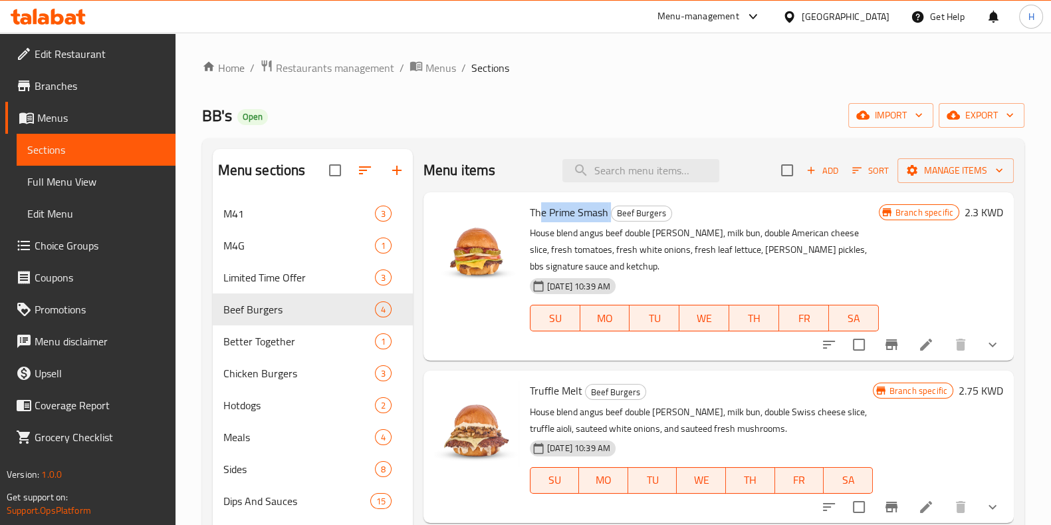  What do you see at coordinates (253, 116) in the screenshot?
I see `span: Open` at bounding box center [253, 116].